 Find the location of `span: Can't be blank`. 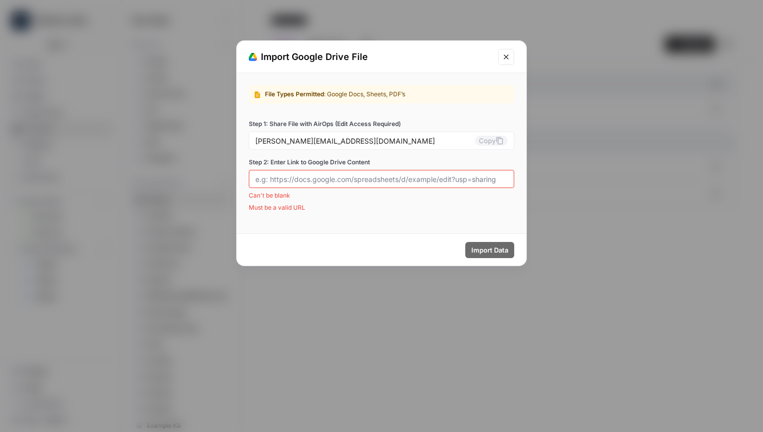

span: Can't be blank is located at coordinates (382, 196).